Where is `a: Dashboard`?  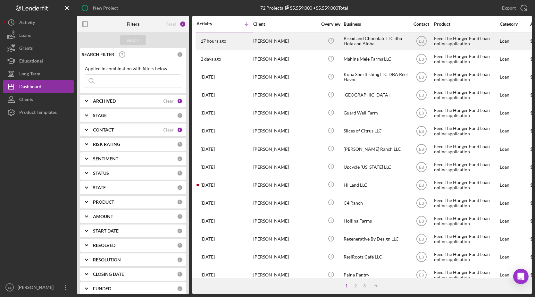 a: Dashboard is located at coordinates (38, 87).